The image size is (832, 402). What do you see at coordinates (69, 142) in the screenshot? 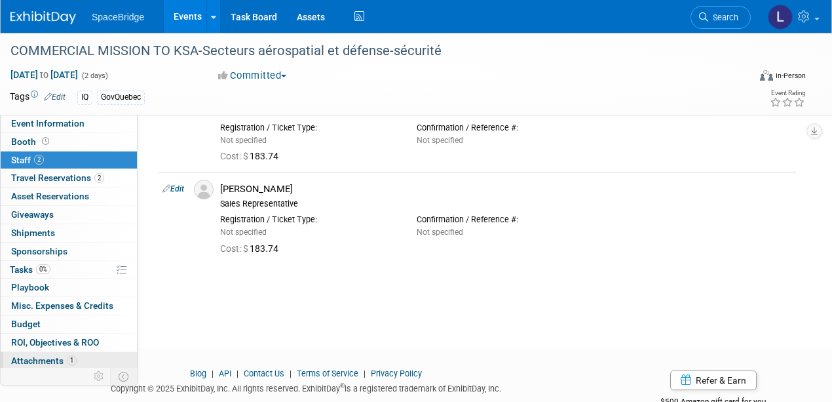
I see `a: Booth` at bounding box center [69, 142].